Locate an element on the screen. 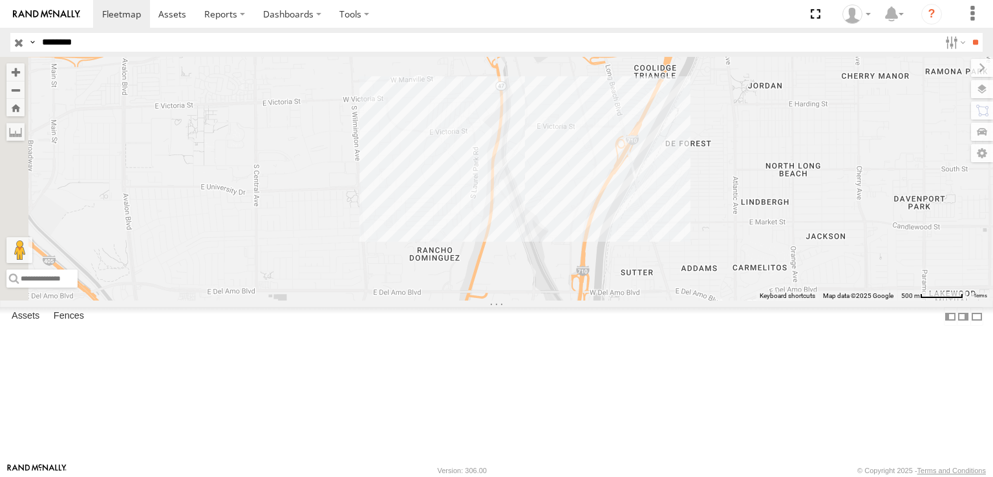 The image size is (993, 477). span: 500 m is located at coordinates (910, 295).